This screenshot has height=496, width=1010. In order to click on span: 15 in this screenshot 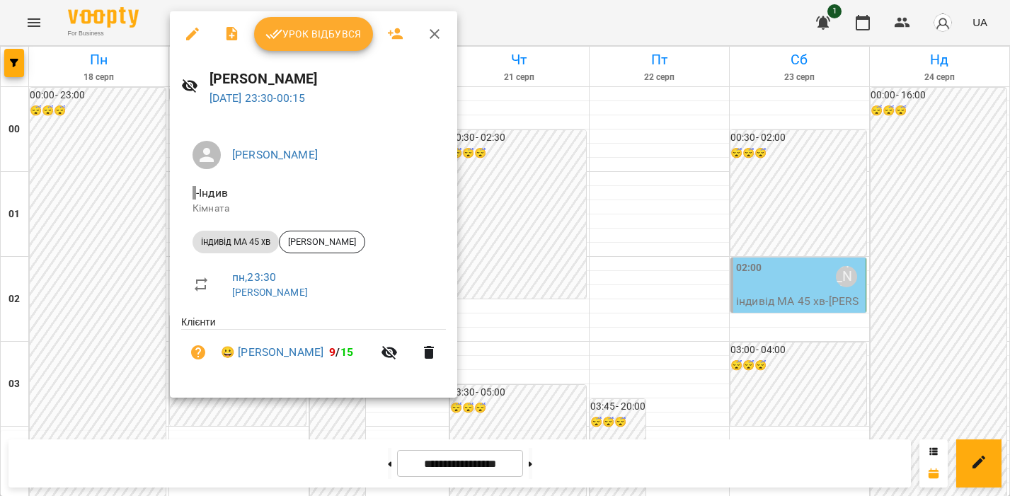, I will do `click(347, 352)`.